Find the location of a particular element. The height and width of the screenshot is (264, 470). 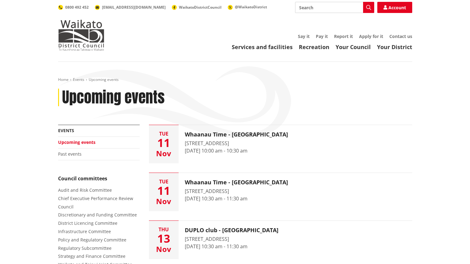

span: @WaikatoDistrict is located at coordinates (251, 7).